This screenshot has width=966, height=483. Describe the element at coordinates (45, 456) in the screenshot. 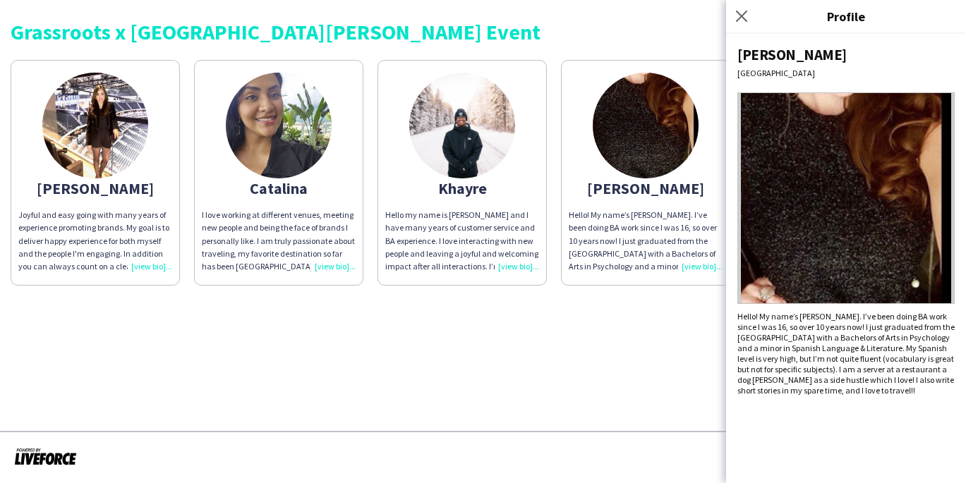

I see `img: Powered by Liveforce` at that location.